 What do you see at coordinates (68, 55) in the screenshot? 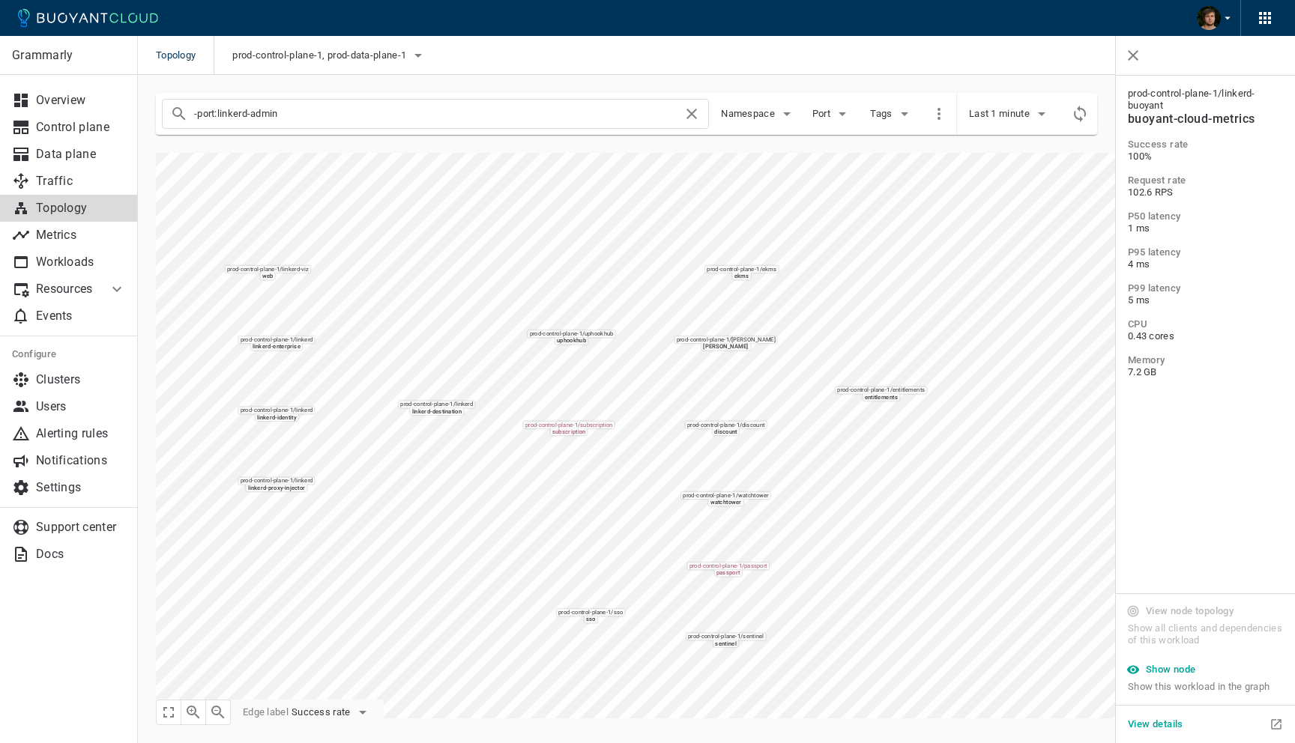
I see `p: Grammarly` at bounding box center [68, 55].